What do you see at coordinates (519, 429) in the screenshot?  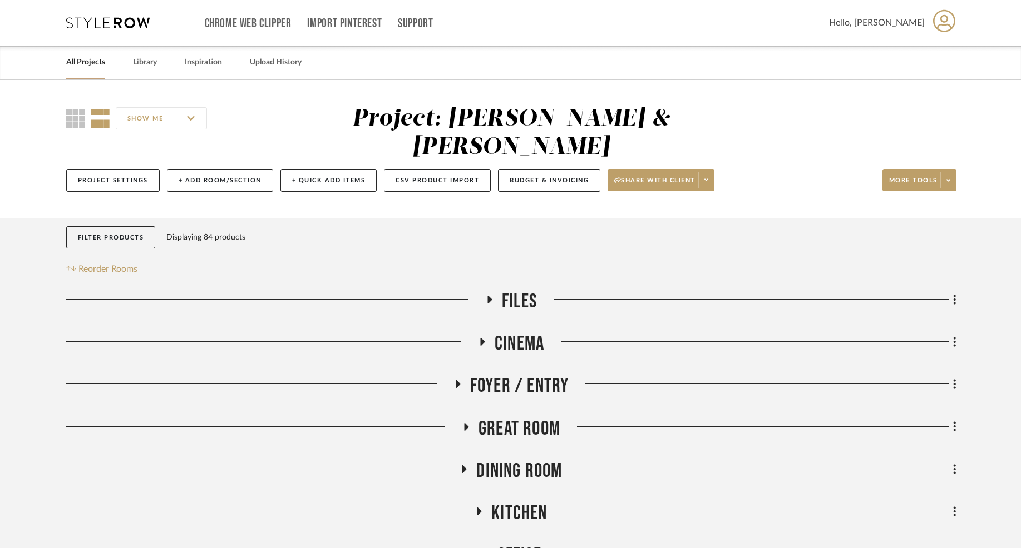 I see `span: Great Room` at bounding box center [519, 429].